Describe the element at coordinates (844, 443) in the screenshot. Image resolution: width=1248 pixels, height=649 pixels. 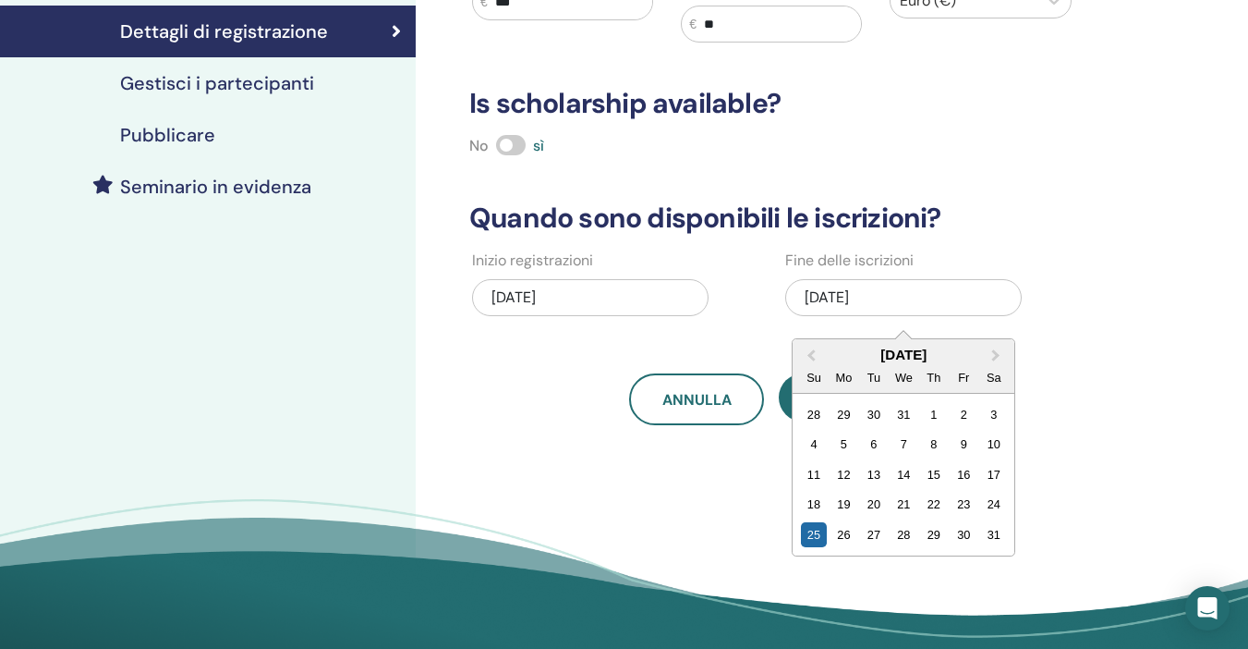
I see `div: Choose Monday, January 5th, 2026` at that location.